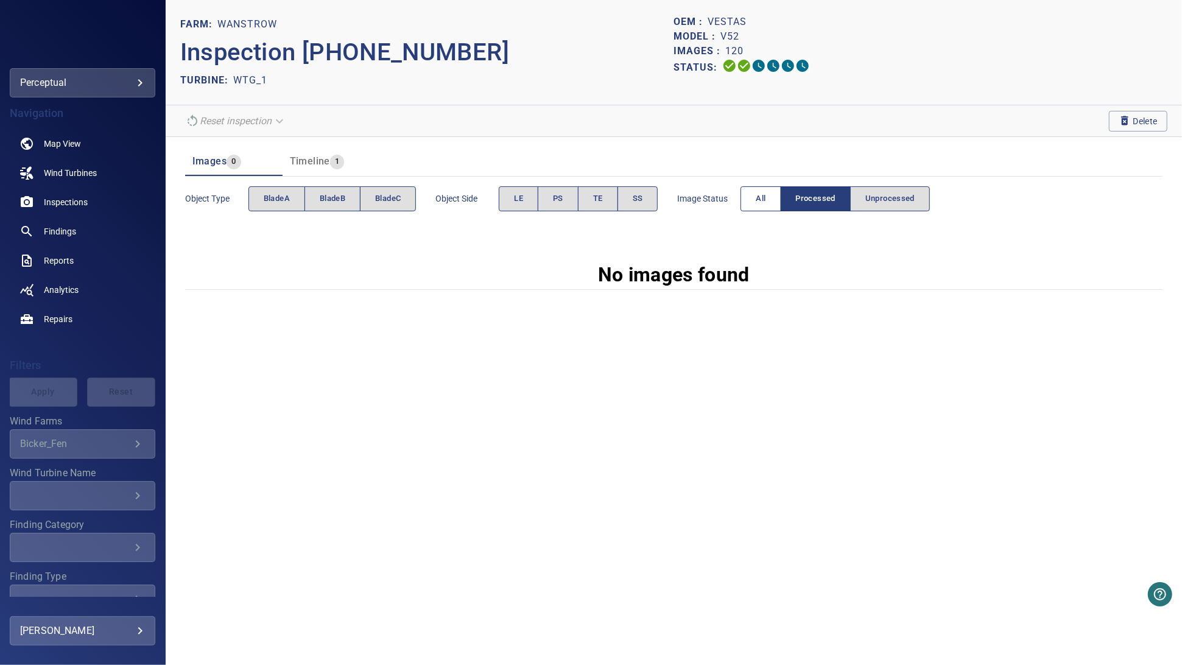 This screenshot has width=1182, height=665. What do you see at coordinates (82, 319) in the screenshot?
I see `a: repairs noActive` at bounding box center [82, 319].